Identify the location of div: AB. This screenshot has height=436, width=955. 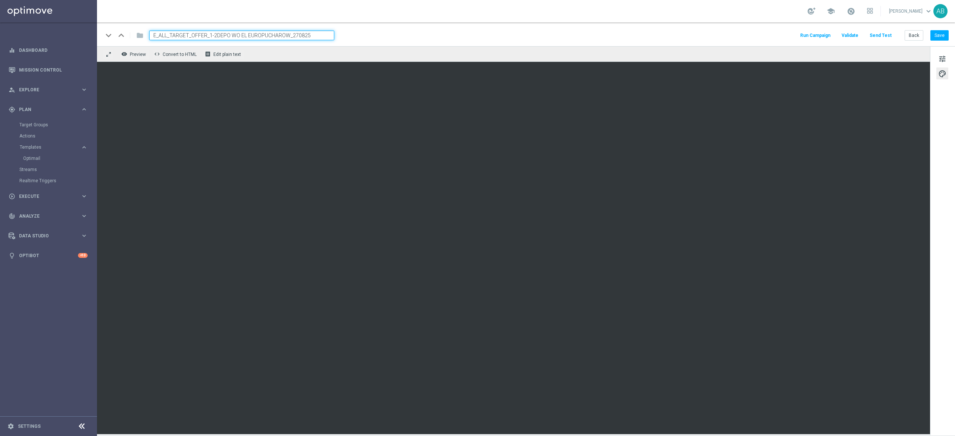
(940, 11).